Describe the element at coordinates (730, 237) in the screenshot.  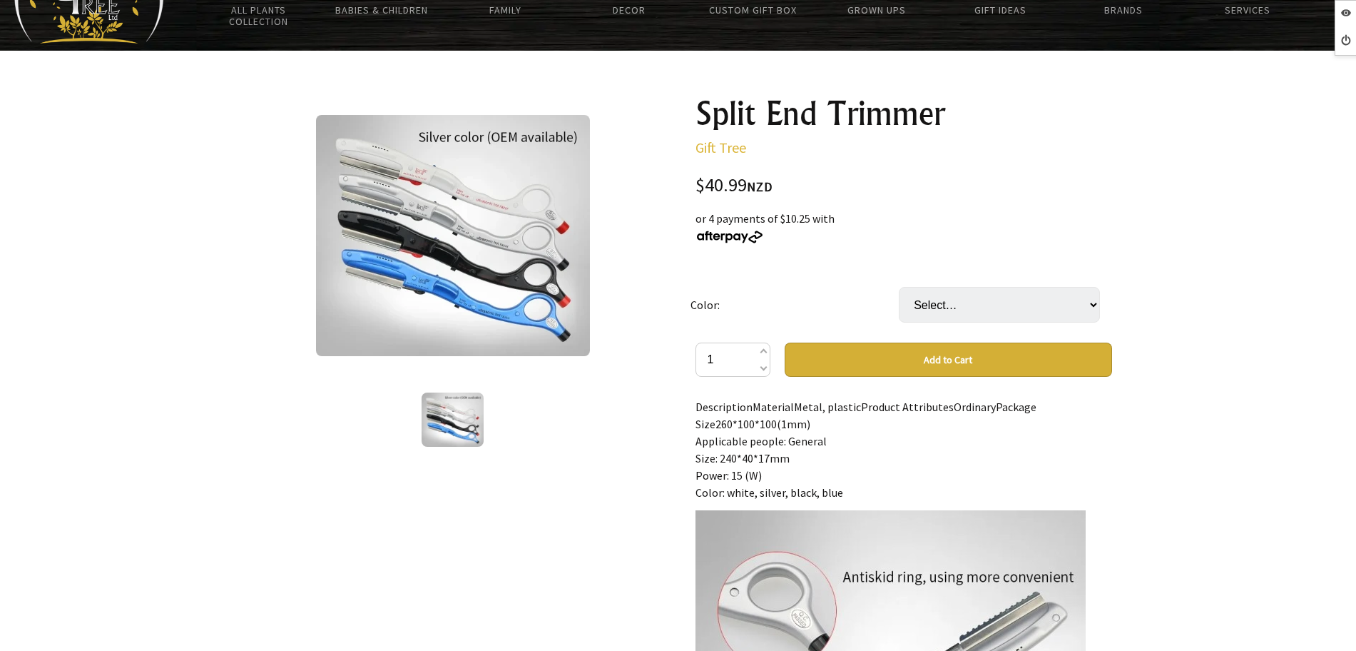
I see `img: Afterpay` at that location.